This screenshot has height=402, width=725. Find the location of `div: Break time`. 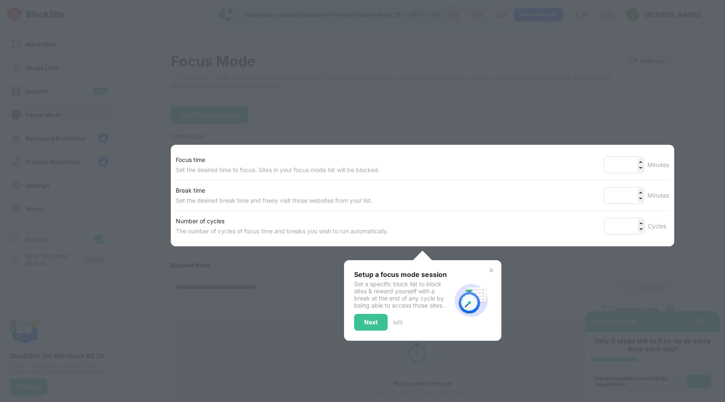

div: Break time is located at coordinates (274, 190).